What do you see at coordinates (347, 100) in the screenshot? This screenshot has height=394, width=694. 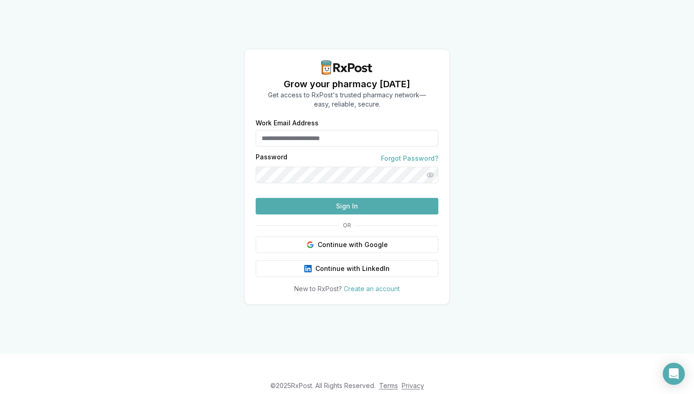 I see `p: Get access to RxPost's trusted pharmacy network— easy, reliable, secure.` at bounding box center [347, 100].